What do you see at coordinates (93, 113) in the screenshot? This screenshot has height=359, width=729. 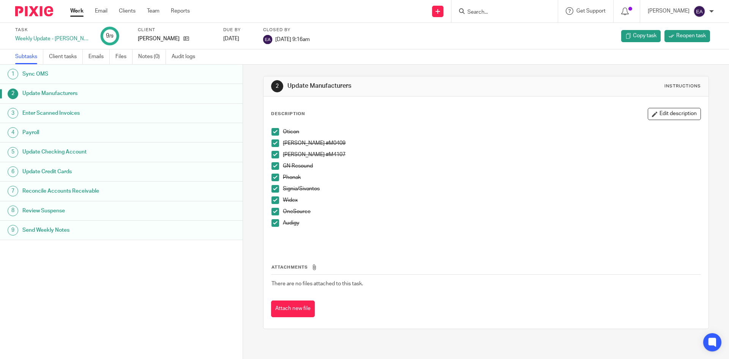 I see `h1: Enter Scanned Invoices` at bounding box center [93, 113].